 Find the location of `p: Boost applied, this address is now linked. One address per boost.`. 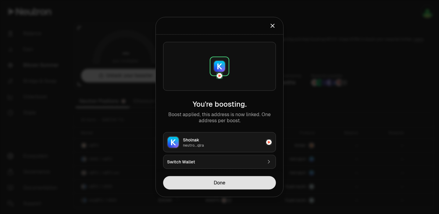

p: Boost applied, this address is now linked. One address per boost. is located at coordinates (220, 118).